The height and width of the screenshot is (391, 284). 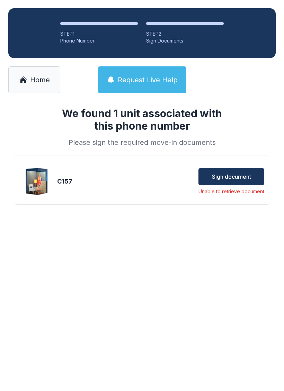 What do you see at coordinates (185, 41) in the screenshot?
I see `div: Sign Documents` at bounding box center [185, 41].